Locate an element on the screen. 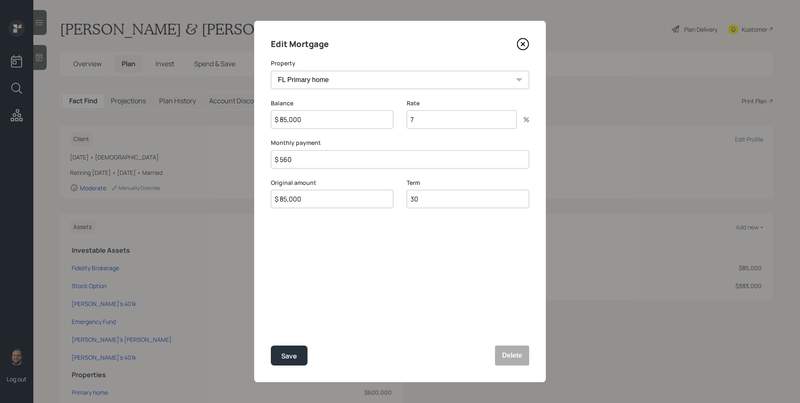 The width and height of the screenshot is (800, 403). label: Term is located at coordinates (468, 183).